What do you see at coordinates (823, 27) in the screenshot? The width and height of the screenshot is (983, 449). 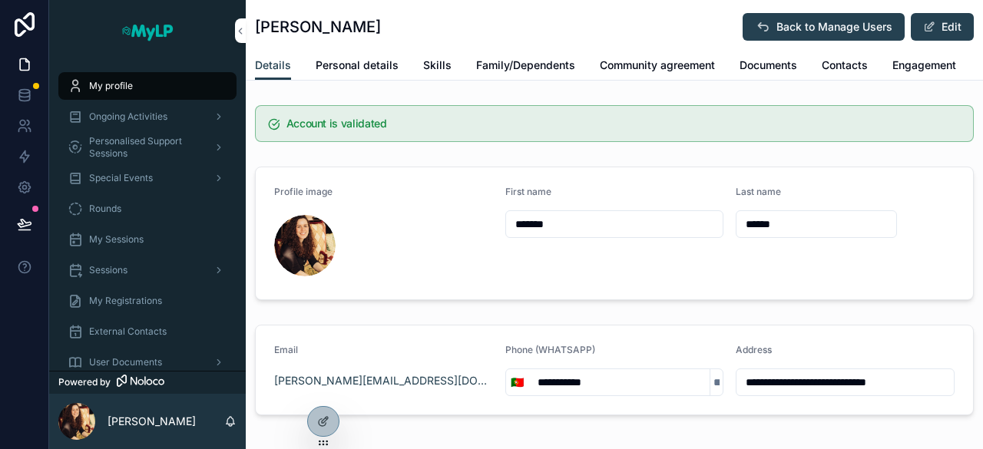 I see `button: Back to Manage Users` at bounding box center [823, 27].